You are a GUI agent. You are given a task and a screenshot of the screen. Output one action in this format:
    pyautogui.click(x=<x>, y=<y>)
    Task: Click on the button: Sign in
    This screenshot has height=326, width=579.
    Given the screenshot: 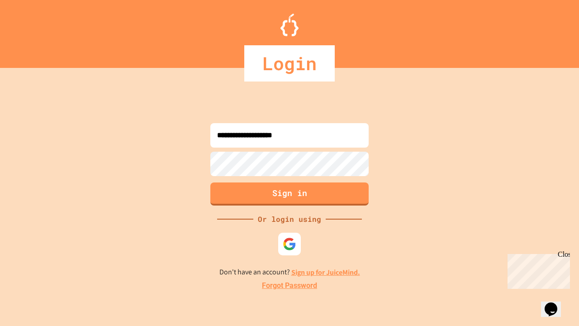 What is the action you would take?
    pyautogui.click(x=290, y=194)
    